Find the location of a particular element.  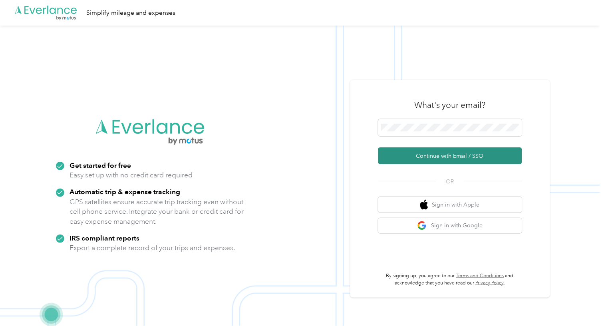

p: GPS satellites ensure accurate trip tracking even without cell phone service. Integrate your bank... is located at coordinates (157, 212).